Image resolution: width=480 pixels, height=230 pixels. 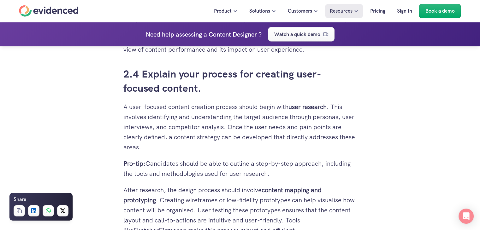 What do you see at coordinates (307, 107) in the screenshot?
I see `strong: user research` at bounding box center [307, 107].